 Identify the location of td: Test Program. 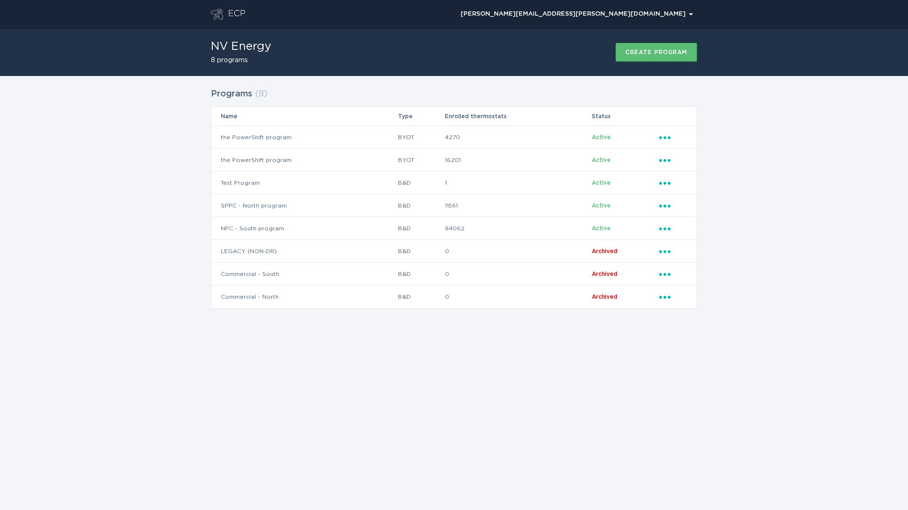
(304, 183).